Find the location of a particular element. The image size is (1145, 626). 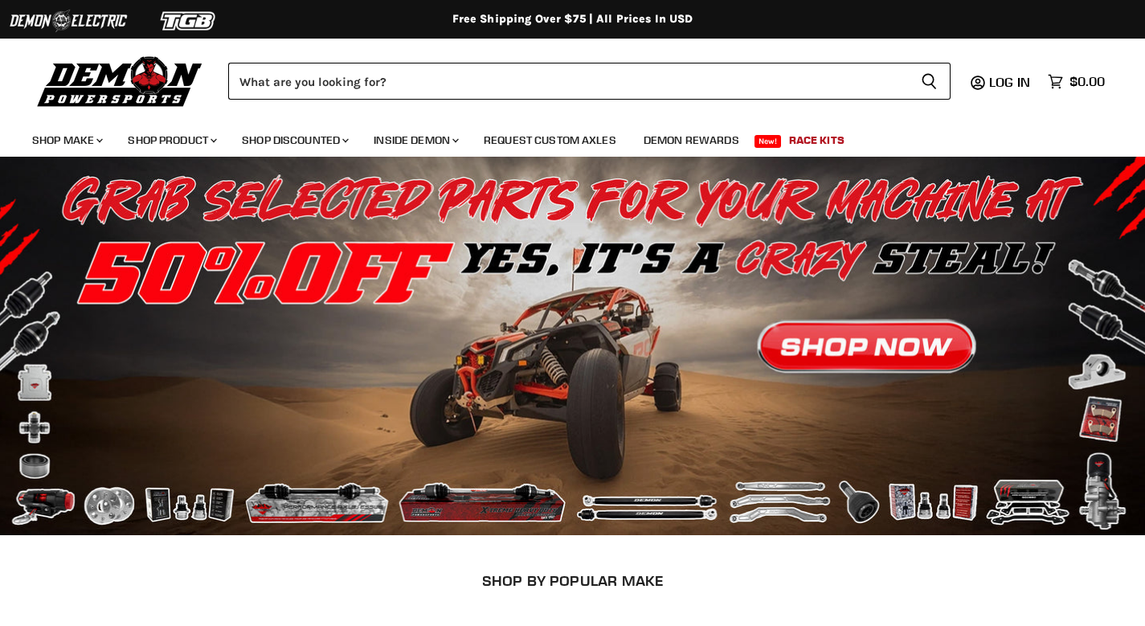

a: Shop Make is located at coordinates (66, 140).